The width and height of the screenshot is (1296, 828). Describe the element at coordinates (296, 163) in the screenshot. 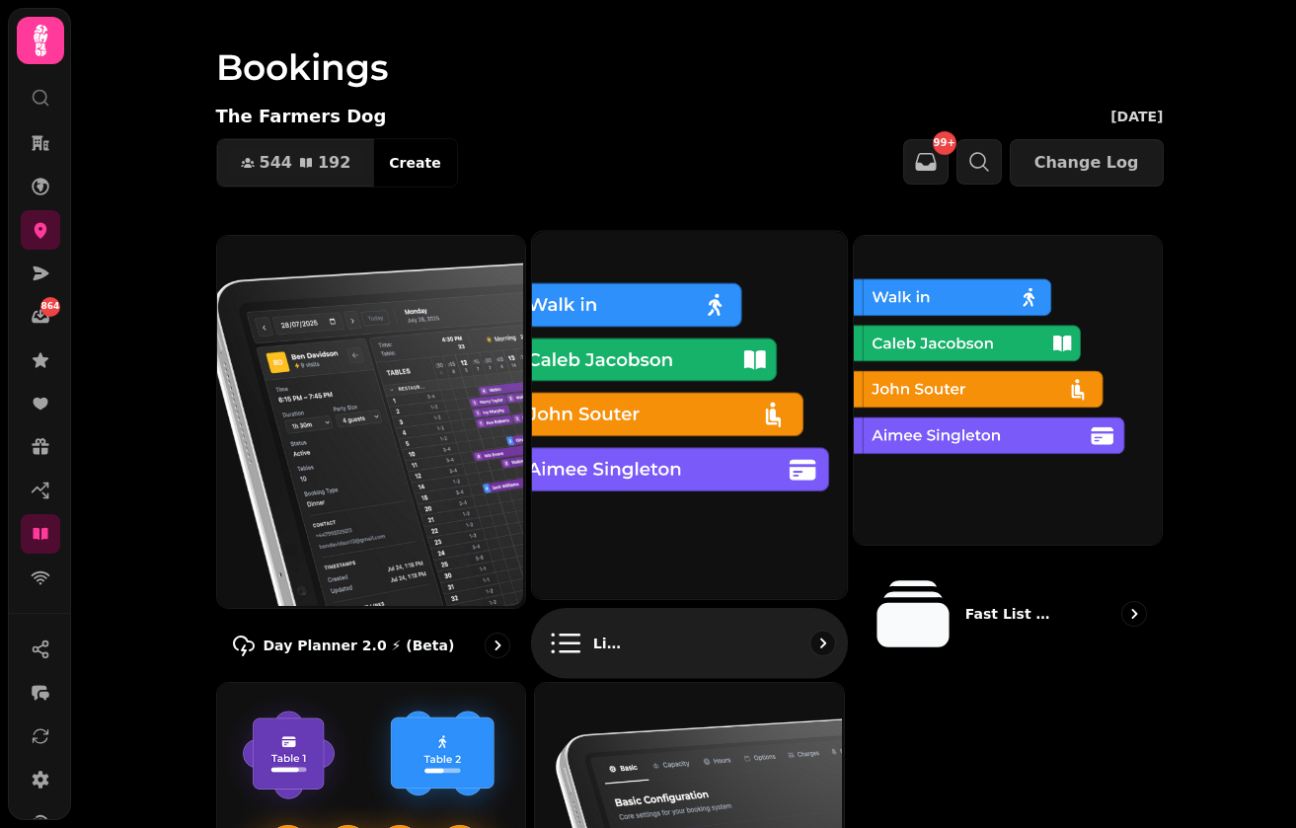

I see `button: 544192` at that location.